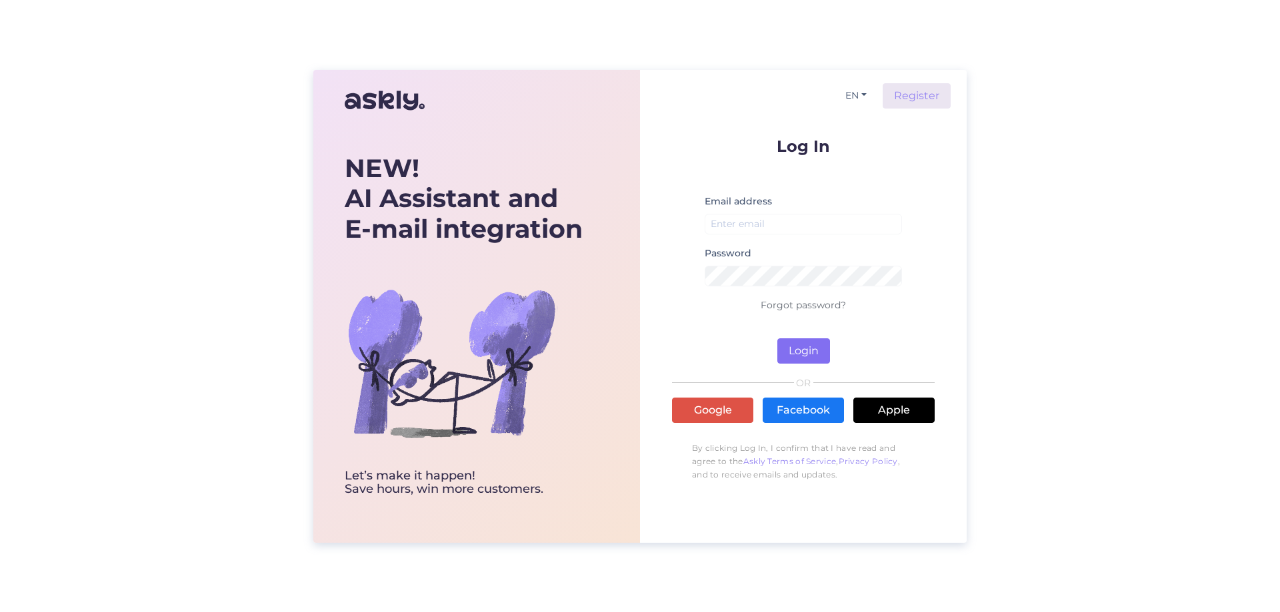  I want to click on div: Let’s make it happen! Save hours, win more customers., so click(463, 483).